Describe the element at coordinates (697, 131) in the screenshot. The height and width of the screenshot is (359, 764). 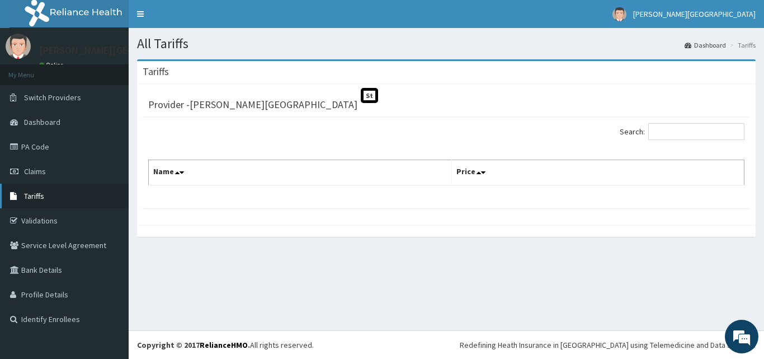
I see `input: Search:` at that location.